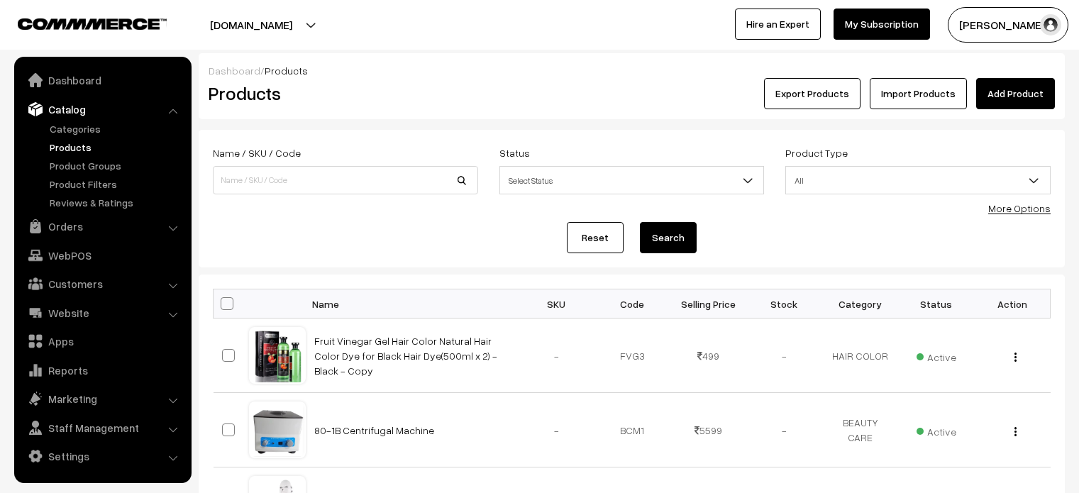 This screenshot has height=493, width=1079. I want to click on a: 80-1B Centrifugal Machine, so click(374, 430).